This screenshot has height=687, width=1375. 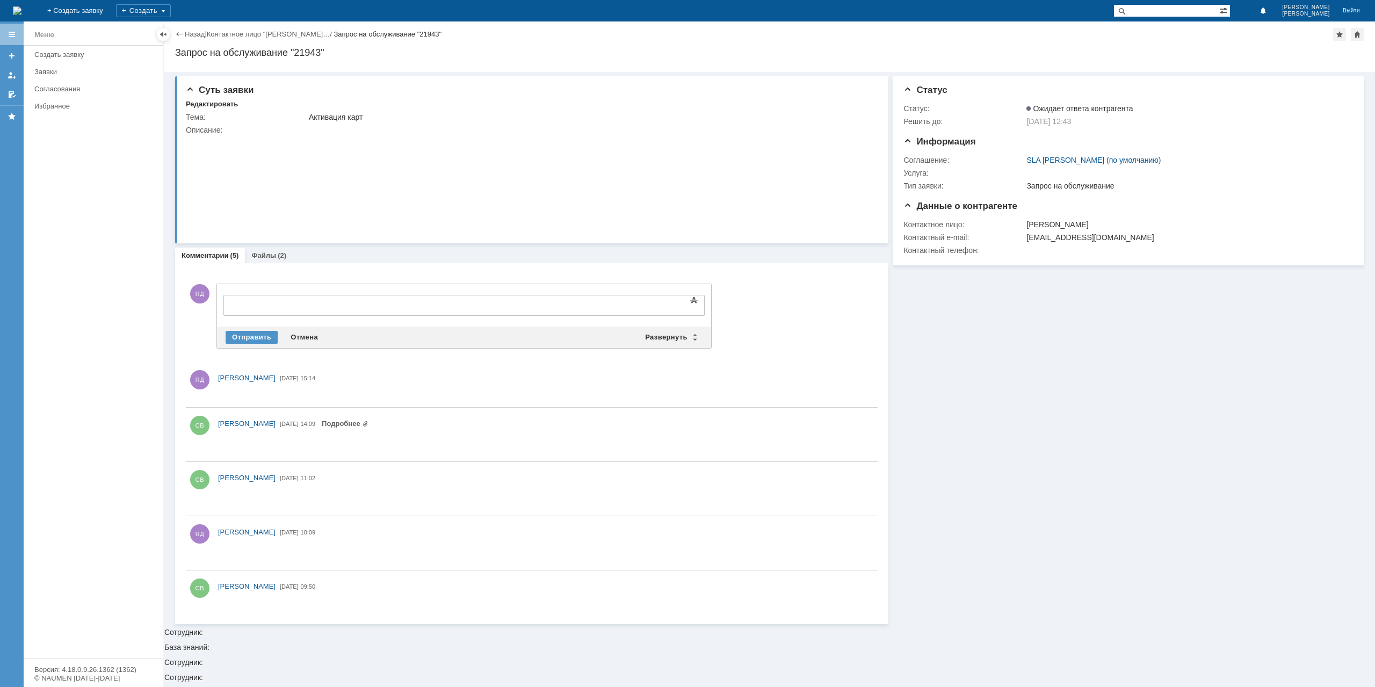 I want to click on a: Перейти на домашнюю страницу, so click(x=17, y=11).